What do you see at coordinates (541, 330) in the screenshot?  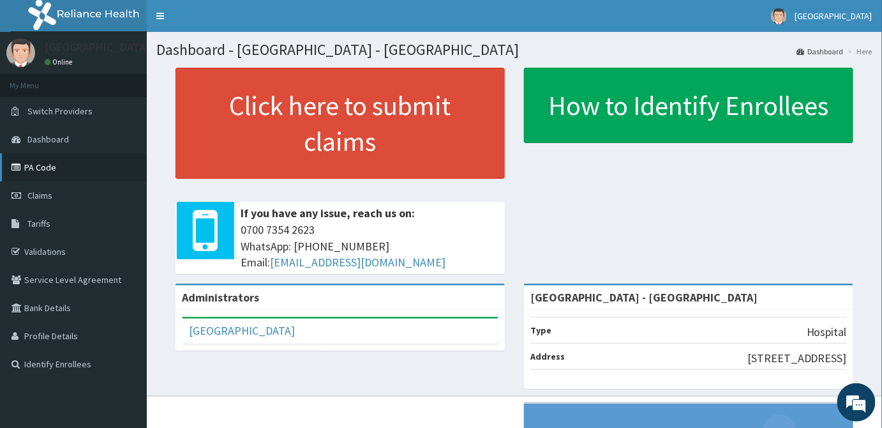 I see `b: Type` at bounding box center [541, 330].